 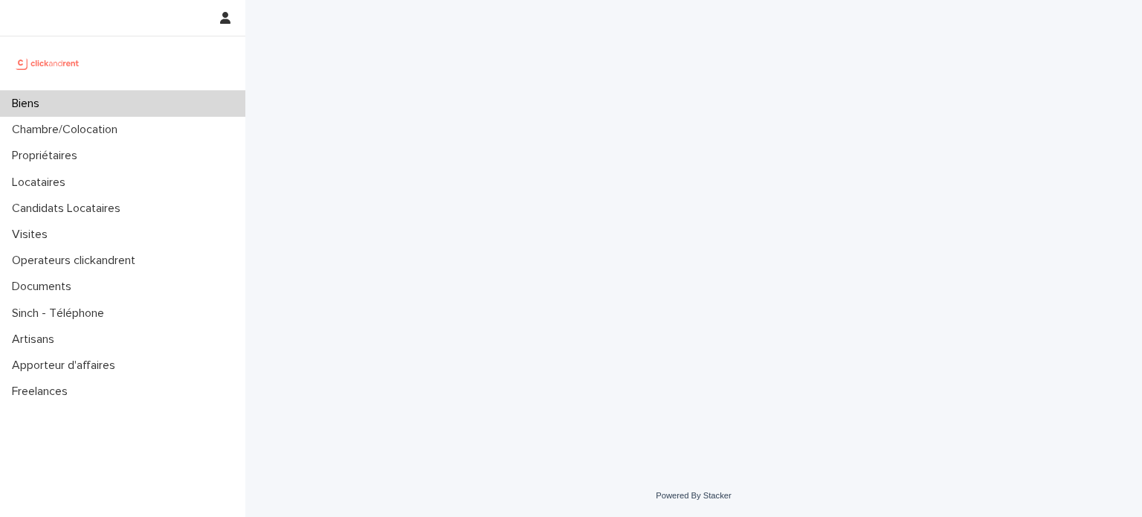 I want to click on p: Candidats Locataires, so click(x=69, y=208).